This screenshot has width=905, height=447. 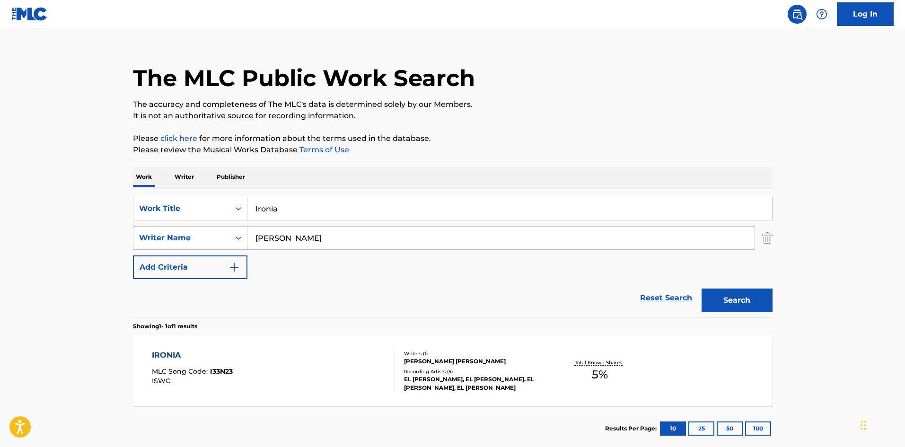 I want to click on div: Writers ( 1 ), so click(x=475, y=353).